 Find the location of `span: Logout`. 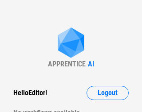

span: Logout is located at coordinates (108, 93).